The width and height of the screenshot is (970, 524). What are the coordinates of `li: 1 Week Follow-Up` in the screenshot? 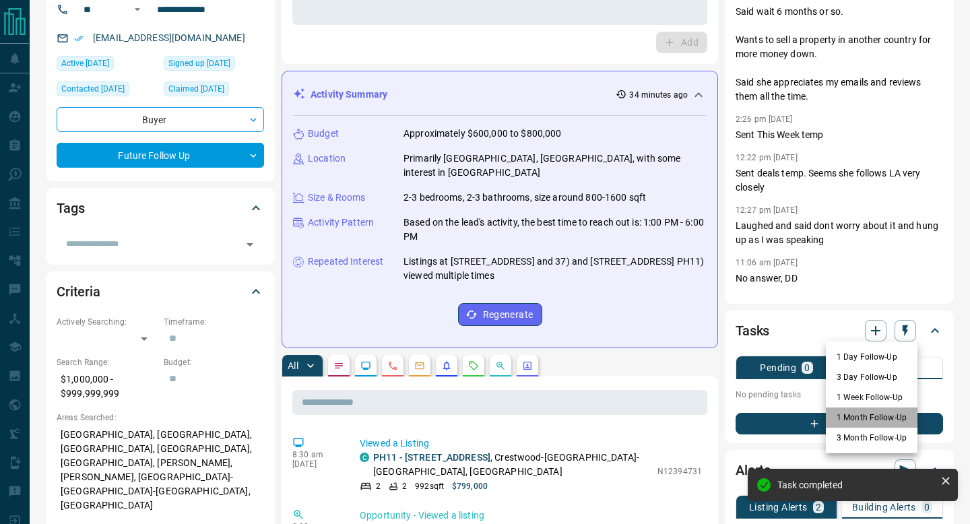 It's located at (872, 397).